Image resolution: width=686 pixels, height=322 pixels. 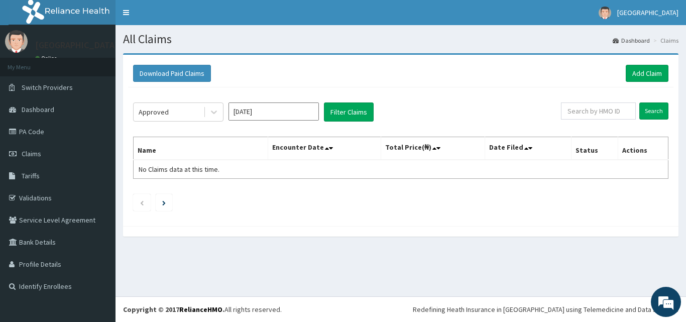 What do you see at coordinates (47, 87) in the screenshot?
I see `span: Switch Providers` at bounding box center [47, 87].